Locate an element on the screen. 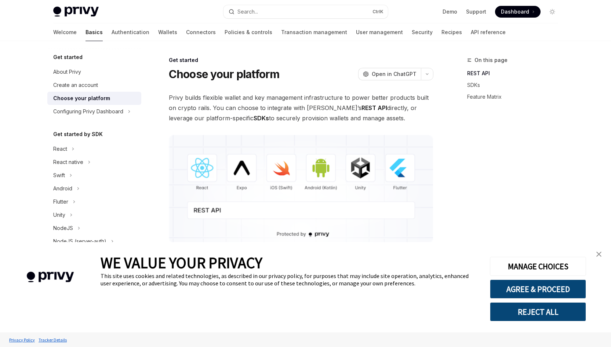 The height and width of the screenshot is (347, 611). img: close banner is located at coordinates (599, 254).